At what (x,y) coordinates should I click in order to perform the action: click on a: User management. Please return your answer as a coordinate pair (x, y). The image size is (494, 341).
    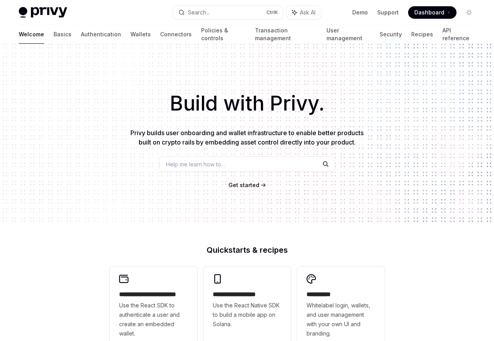
    Looking at the image, I should click on (349, 34).